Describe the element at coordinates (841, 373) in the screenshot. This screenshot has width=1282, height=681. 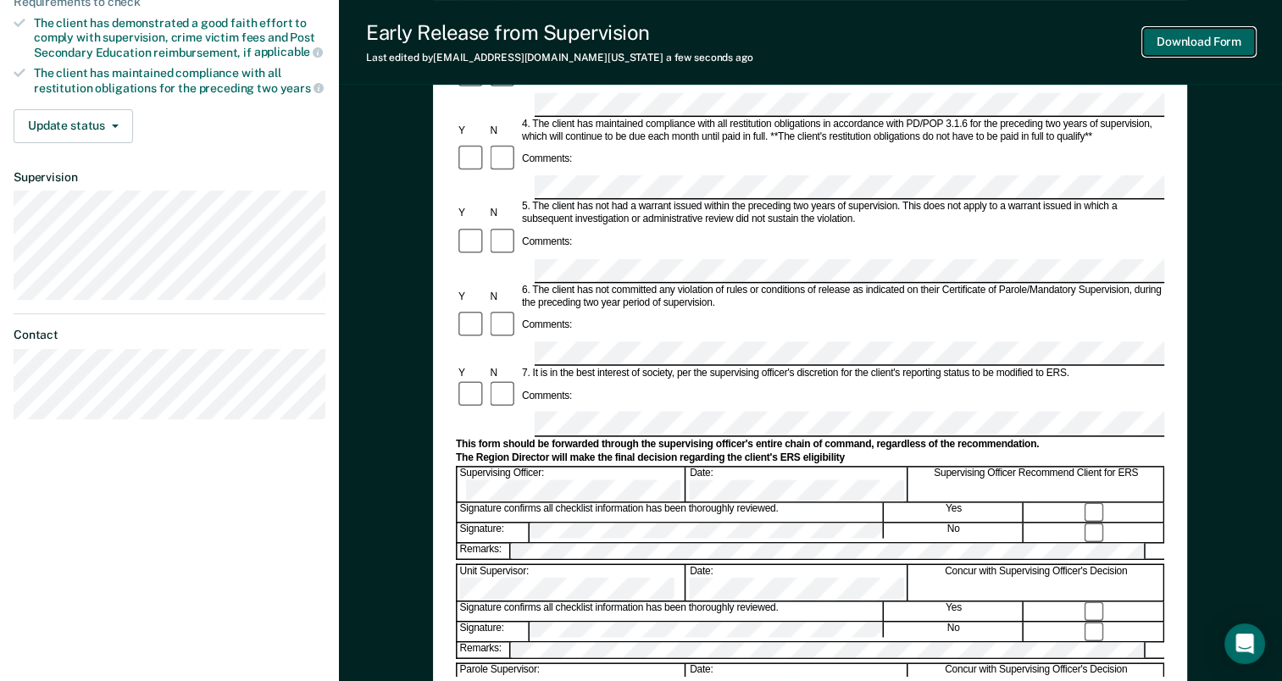
I see `div: 7. It is in the best interest of society, per the supervising officer's discretion for the client...` at that location.